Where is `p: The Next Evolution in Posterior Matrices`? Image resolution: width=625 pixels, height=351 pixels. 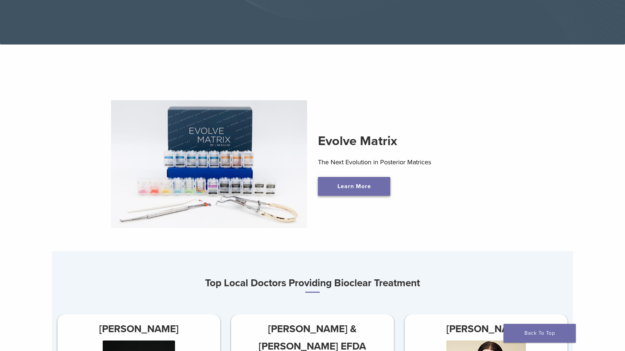
p: The Next Evolution in Posterior Matrices is located at coordinates (416, 162).